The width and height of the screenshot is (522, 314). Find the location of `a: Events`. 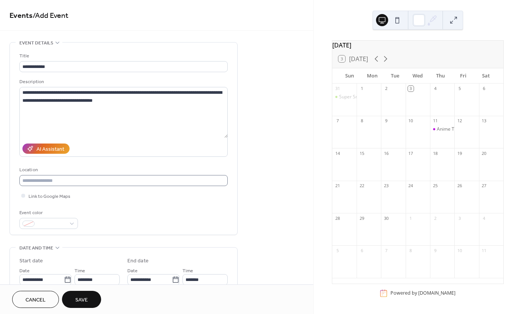

a: Events is located at coordinates (21, 16).